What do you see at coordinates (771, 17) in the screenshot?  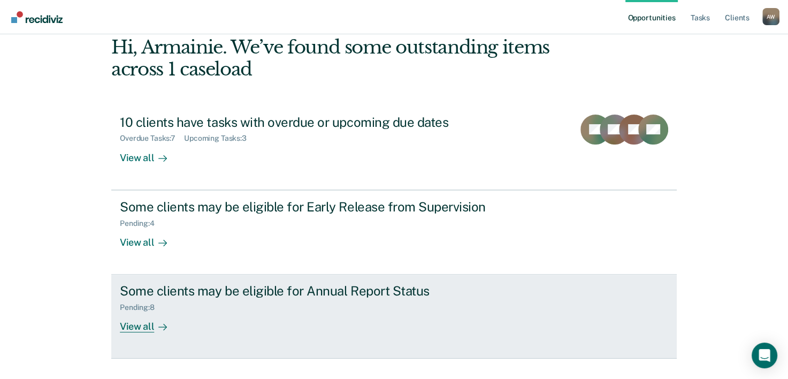 I see `button: Profile dropdown button` at bounding box center [771, 17].